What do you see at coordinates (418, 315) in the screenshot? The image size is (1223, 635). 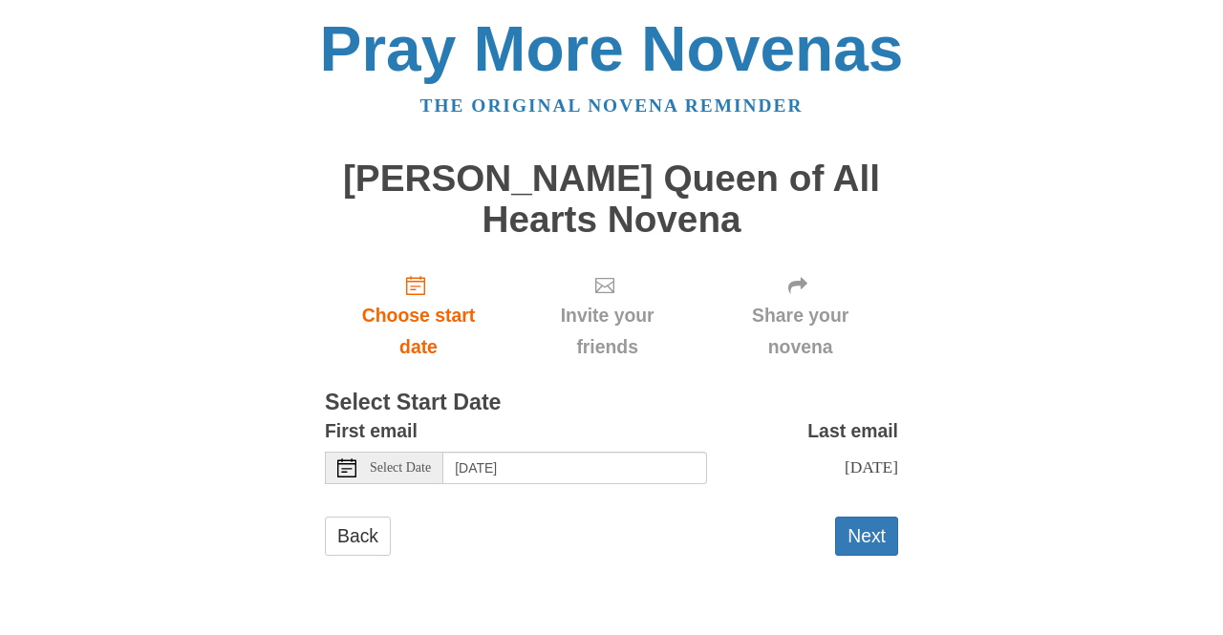 I see `a: Choose start date` at bounding box center [418, 315].